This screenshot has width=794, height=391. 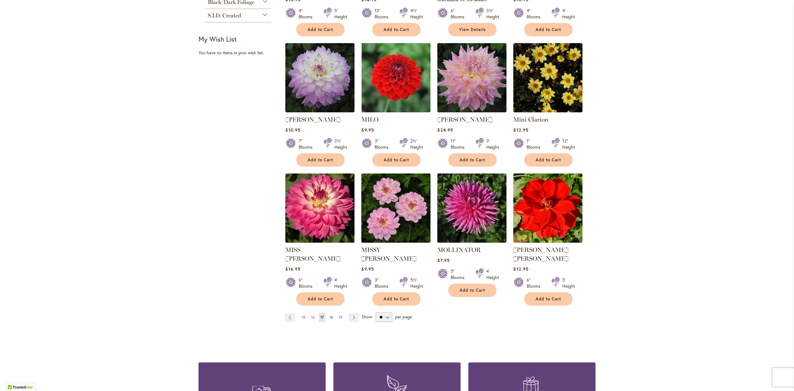 What do you see at coordinates (404, 316) in the screenshot?
I see `span: per page` at bounding box center [404, 316].